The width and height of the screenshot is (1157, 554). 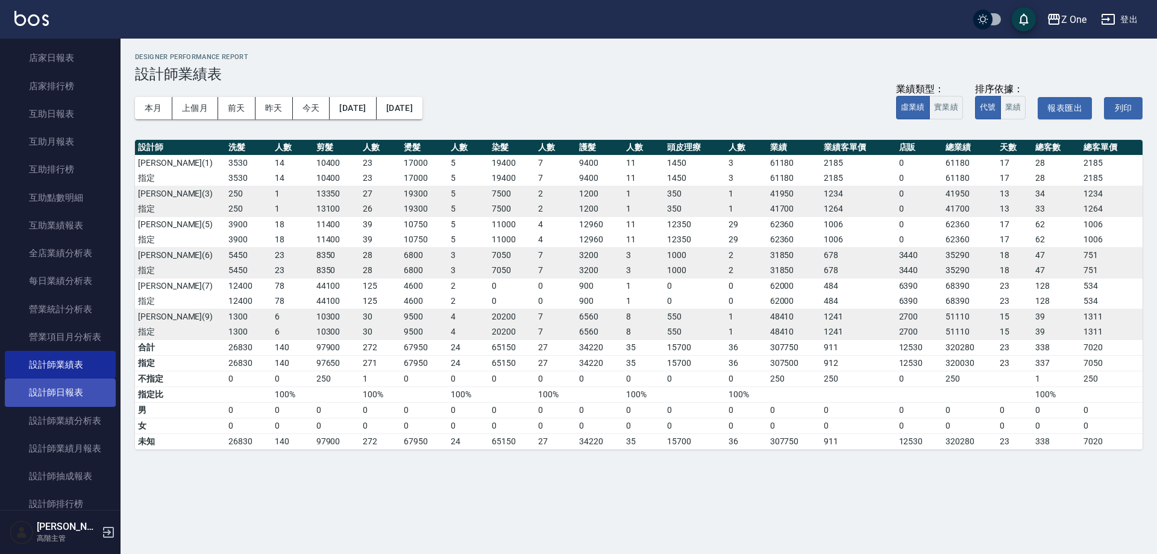 I want to click on td: 62, so click(x=1057, y=240).